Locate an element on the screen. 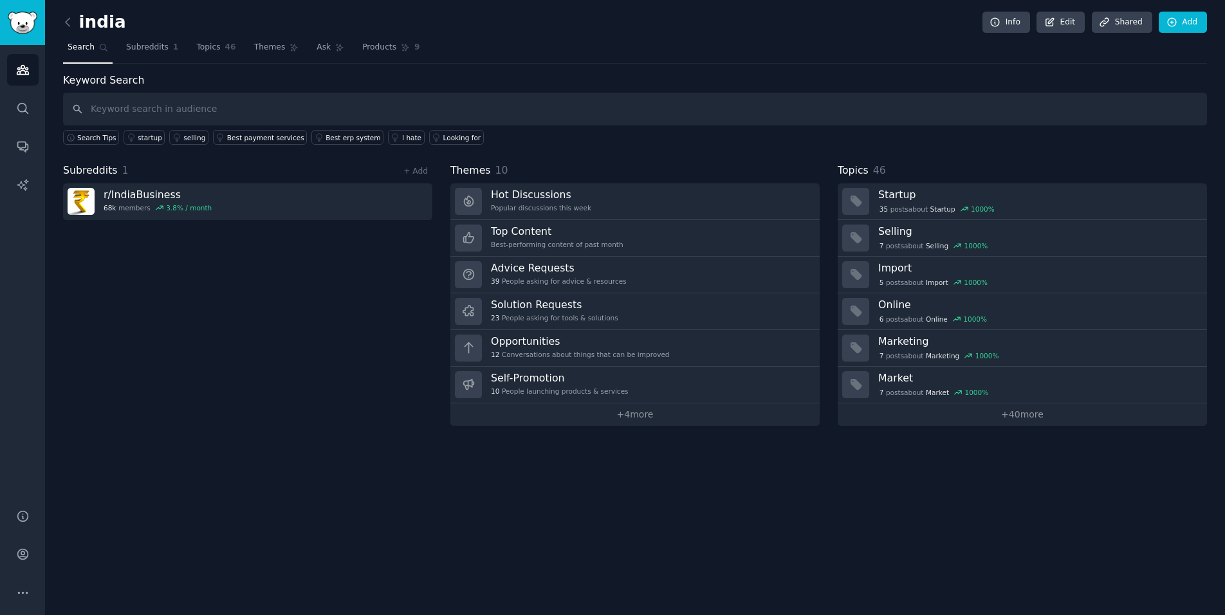 This screenshot has width=1225, height=615. a: Edit is located at coordinates (1060, 23).